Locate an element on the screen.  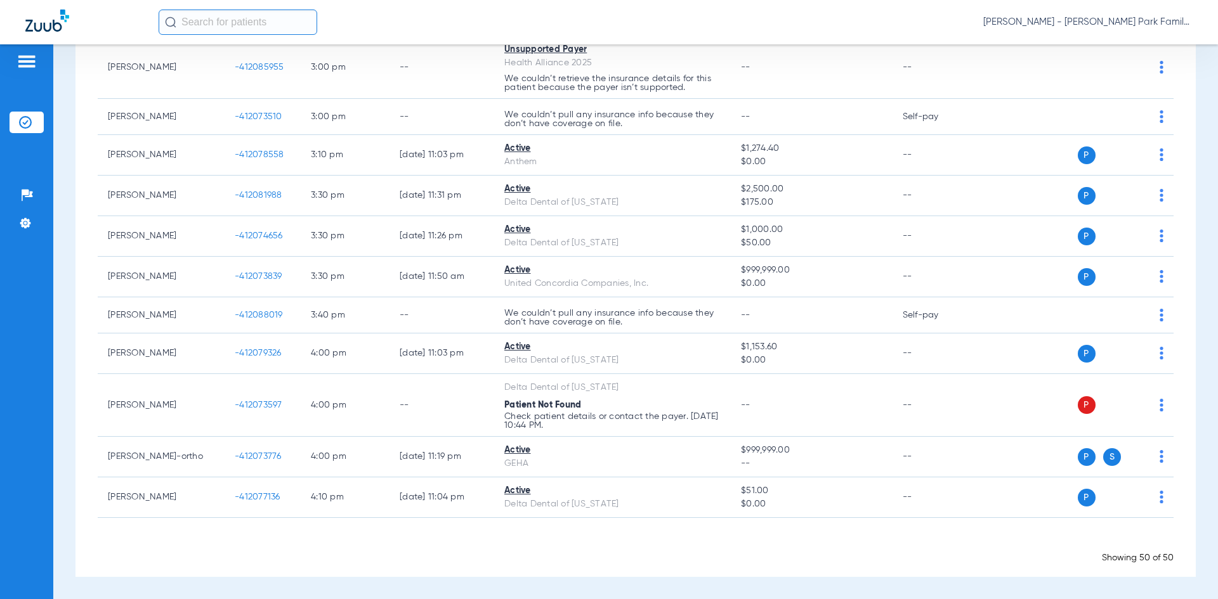
img: hamburger-icon is located at coordinates (27, 62).